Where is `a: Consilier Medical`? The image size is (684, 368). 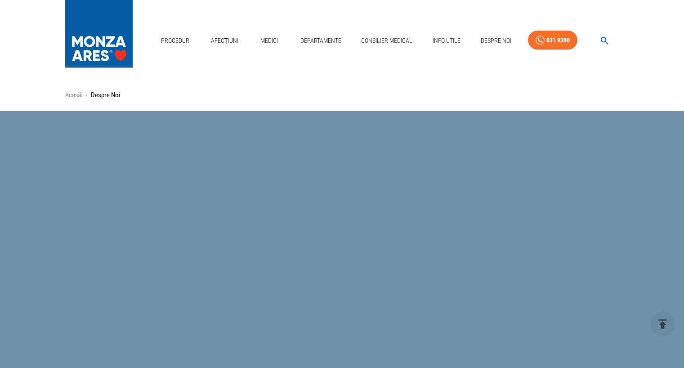 a: Consilier Medical is located at coordinates (387, 40).